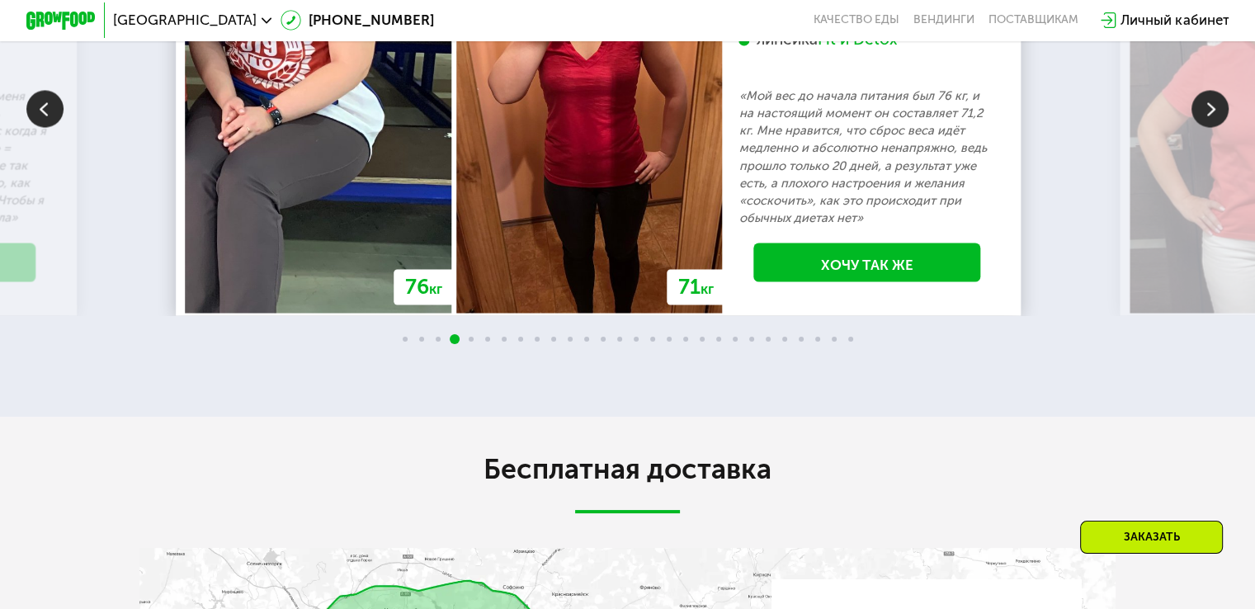 The image size is (1255, 609). What do you see at coordinates (696, 286) in the screenshot?
I see `div: 71` at bounding box center [696, 286].